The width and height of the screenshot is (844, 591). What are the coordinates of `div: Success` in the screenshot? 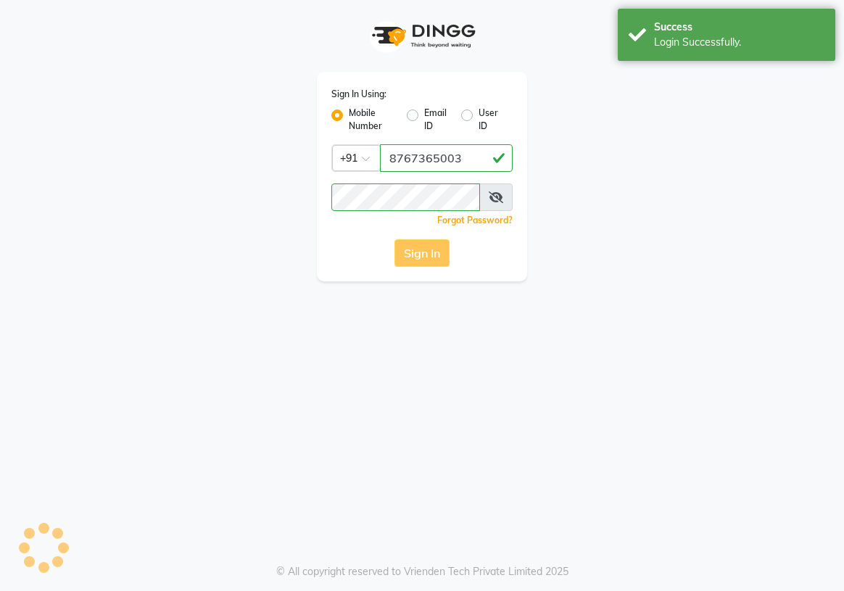 It's located at (739, 27).